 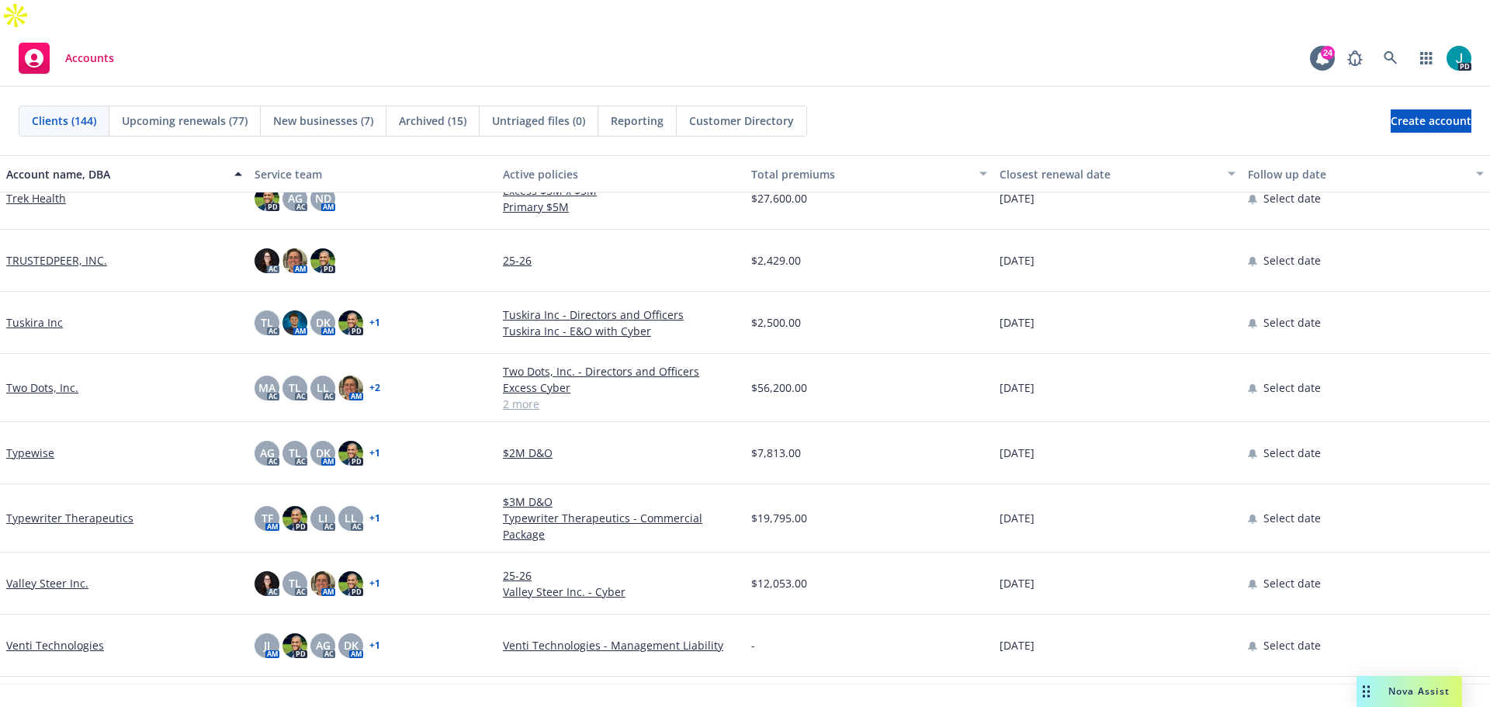 I want to click on div: Service team, so click(x=372, y=174).